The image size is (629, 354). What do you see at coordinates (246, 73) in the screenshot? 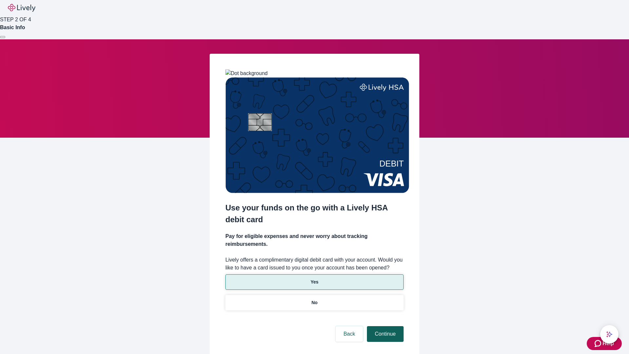
I see `img: Dot background` at bounding box center [246, 73].